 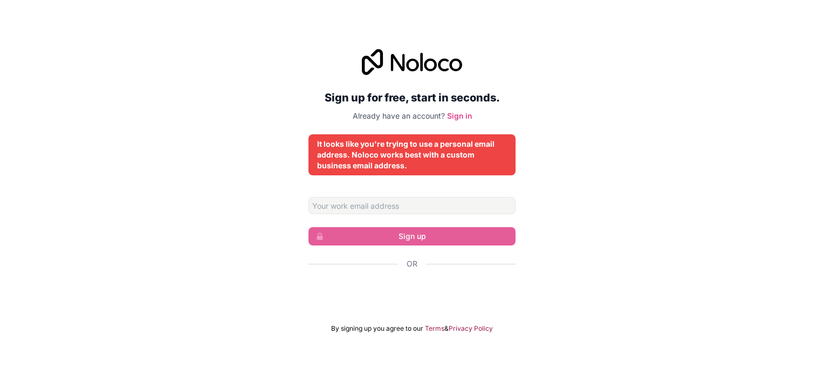 What do you see at coordinates (412, 236) in the screenshot?
I see `button: Sign up` at bounding box center [412, 236].